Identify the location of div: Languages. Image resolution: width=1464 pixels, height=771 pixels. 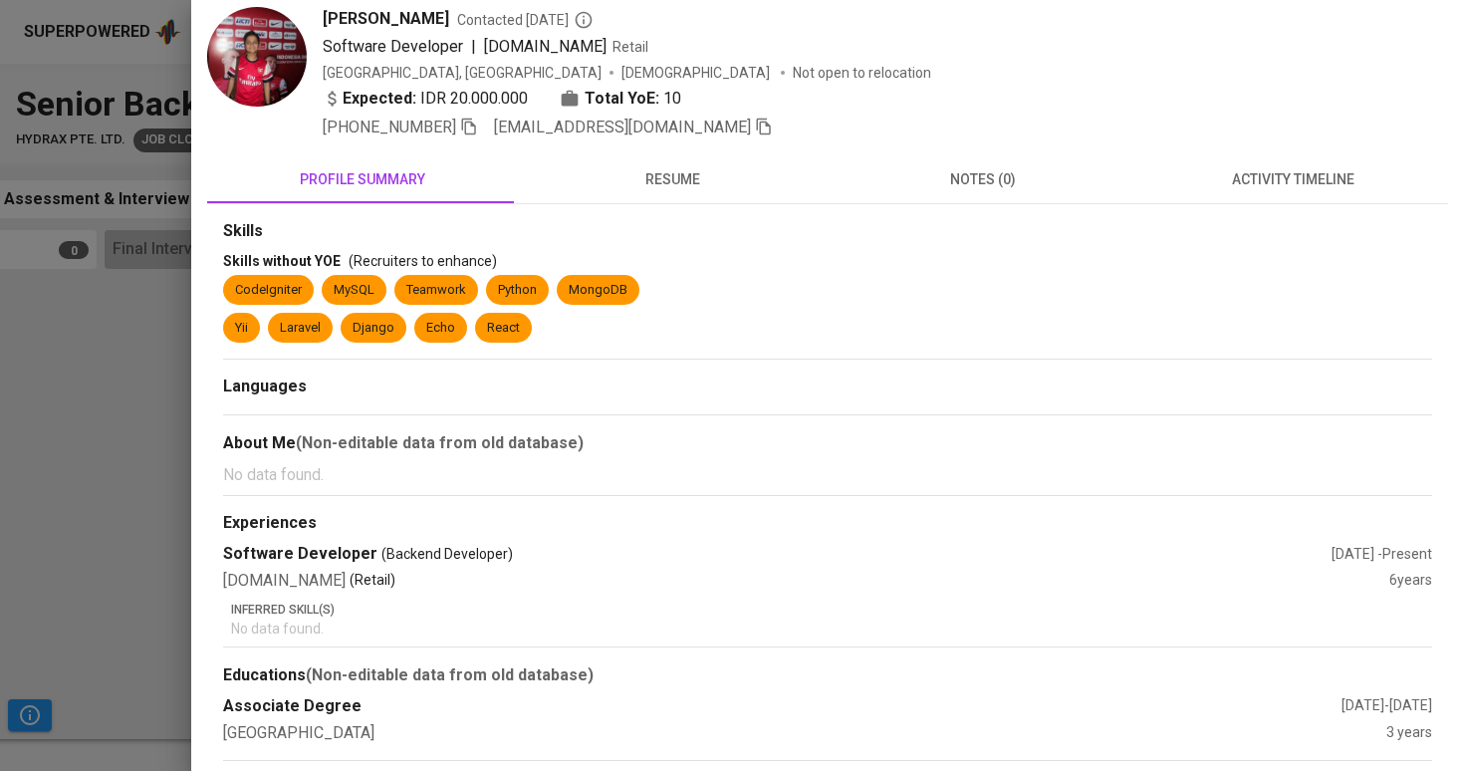
(828, 386).